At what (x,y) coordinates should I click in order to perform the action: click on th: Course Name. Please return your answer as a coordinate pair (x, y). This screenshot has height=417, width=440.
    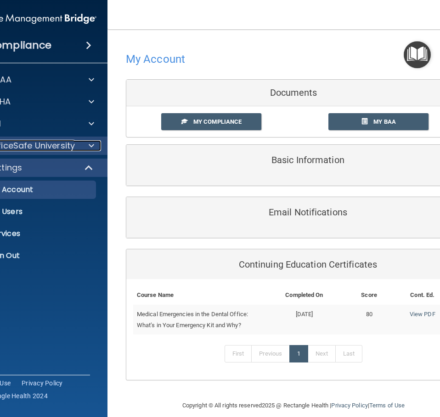
    Looking at the image, I should click on (197, 295).